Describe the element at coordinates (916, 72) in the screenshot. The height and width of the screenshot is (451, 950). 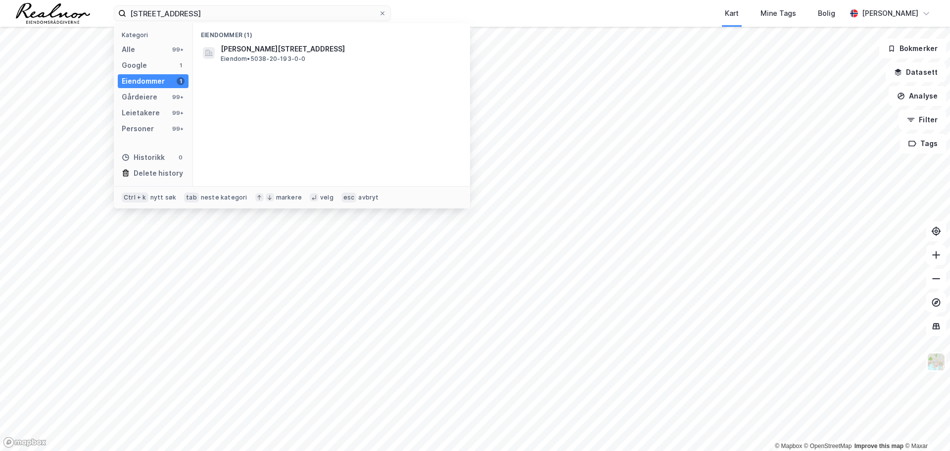
I see `button: Datasett` at that location.